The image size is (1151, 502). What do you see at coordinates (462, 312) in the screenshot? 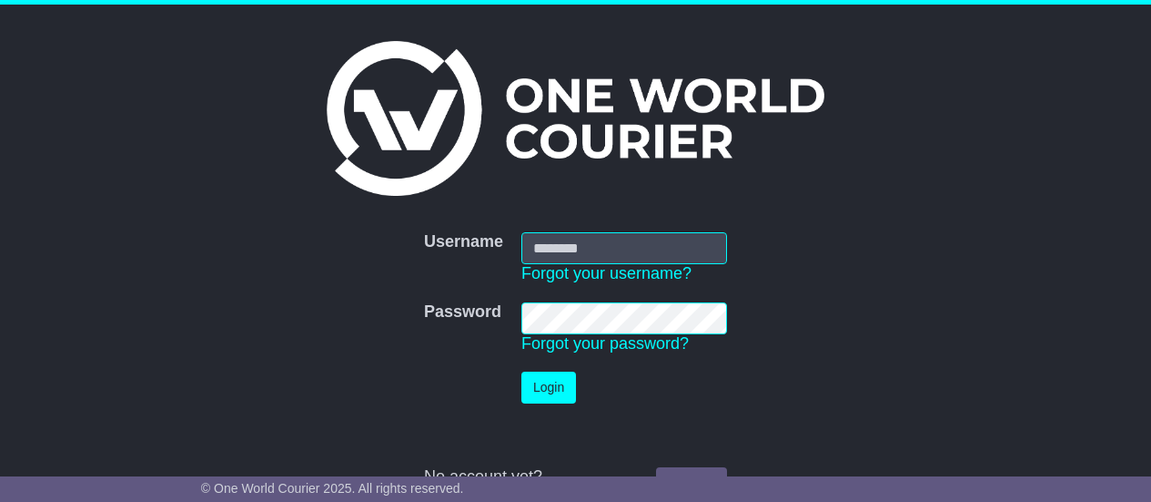
I see `label: Password` at bounding box center [462, 312].